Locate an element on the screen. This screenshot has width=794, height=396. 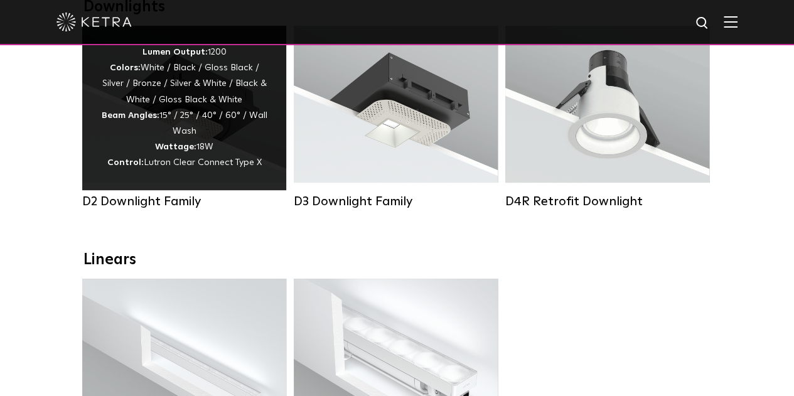
span: Lutron Clear Connect Type X is located at coordinates (203, 162).